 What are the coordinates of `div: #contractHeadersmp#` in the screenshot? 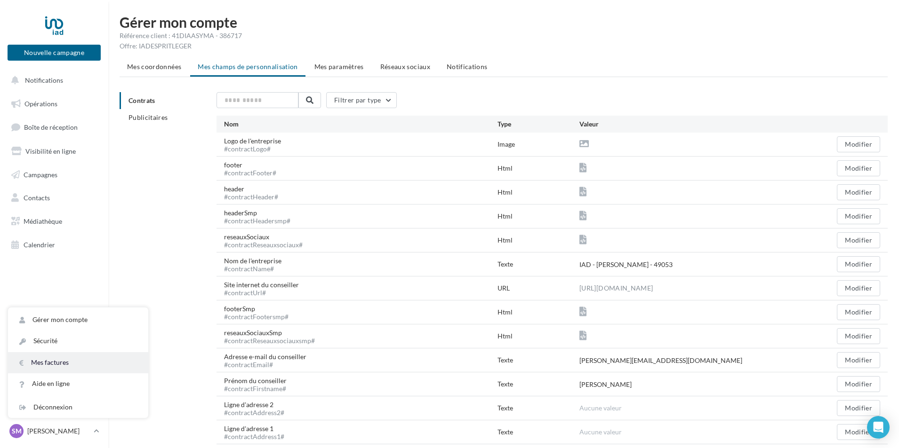 It's located at (257, 221).